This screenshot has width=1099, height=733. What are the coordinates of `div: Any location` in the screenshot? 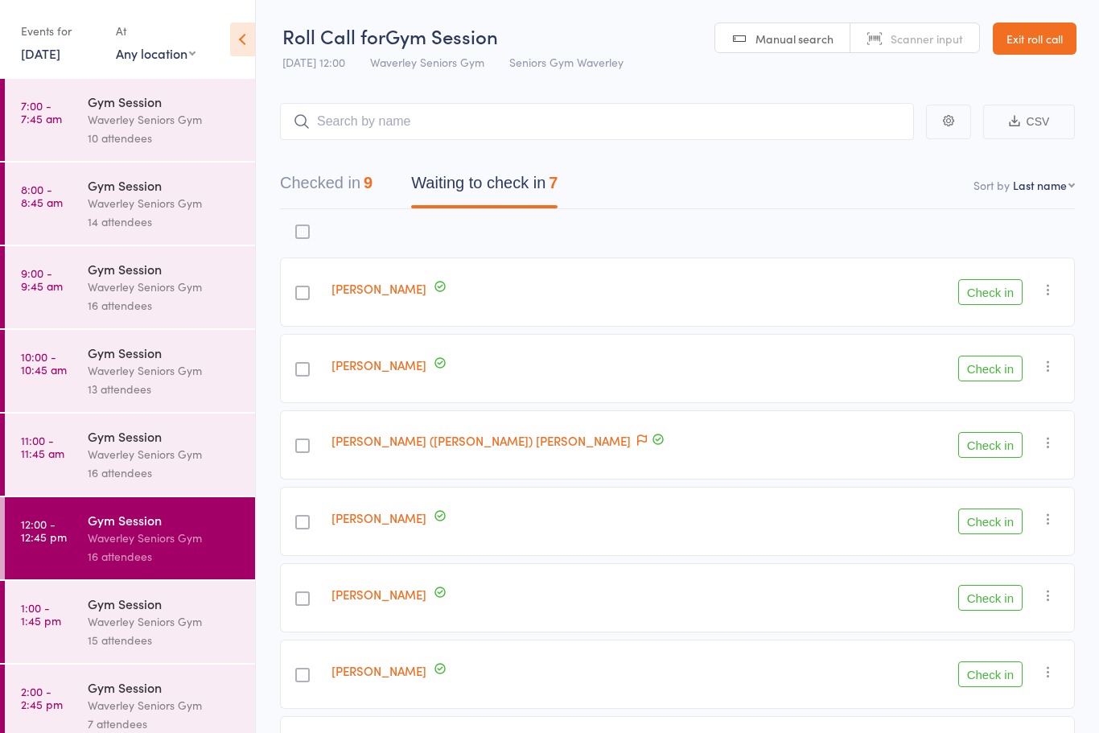 It's located at (155, 53).